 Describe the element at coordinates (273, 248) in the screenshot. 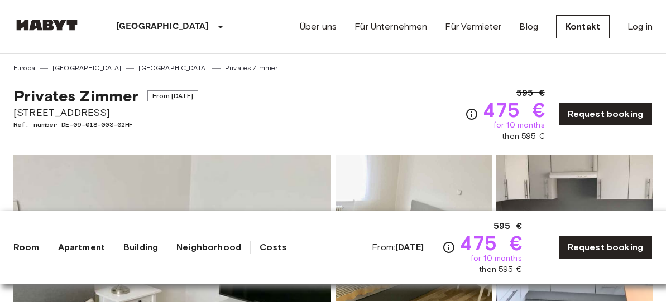

I see `a: Costs` at that location.